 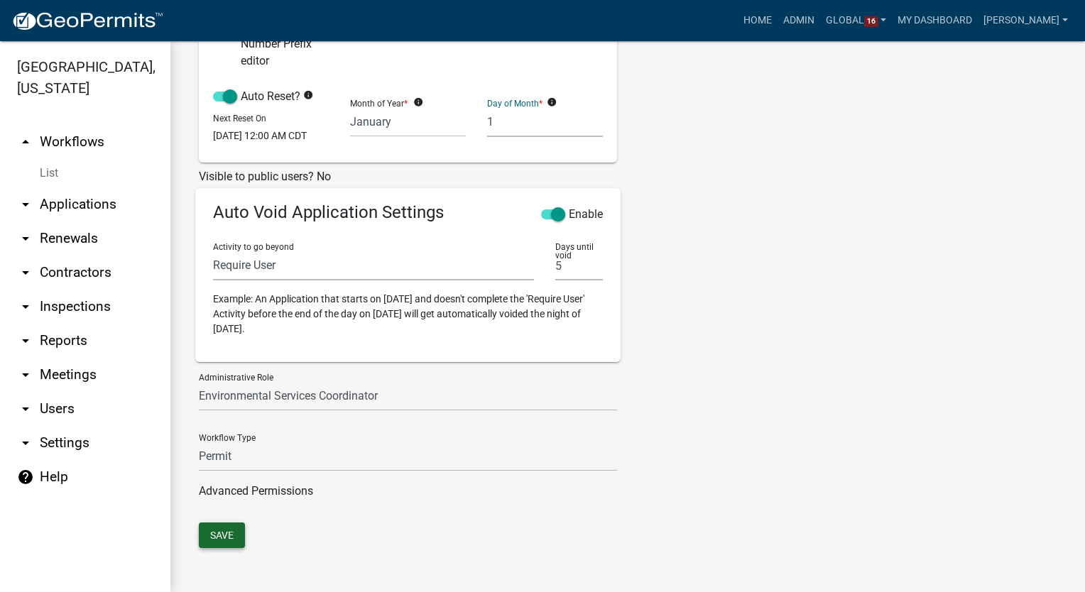 I want to click on label: Advanced Number Prefix editor, so click(x=271, y=44).